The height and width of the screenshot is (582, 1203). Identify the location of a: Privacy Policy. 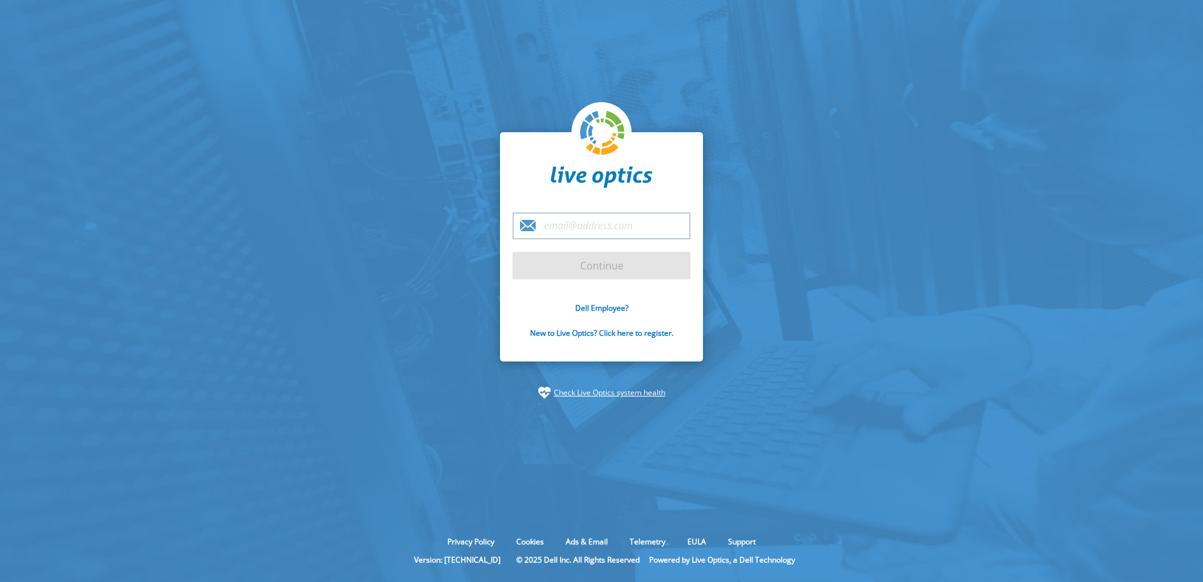
(471, 541).